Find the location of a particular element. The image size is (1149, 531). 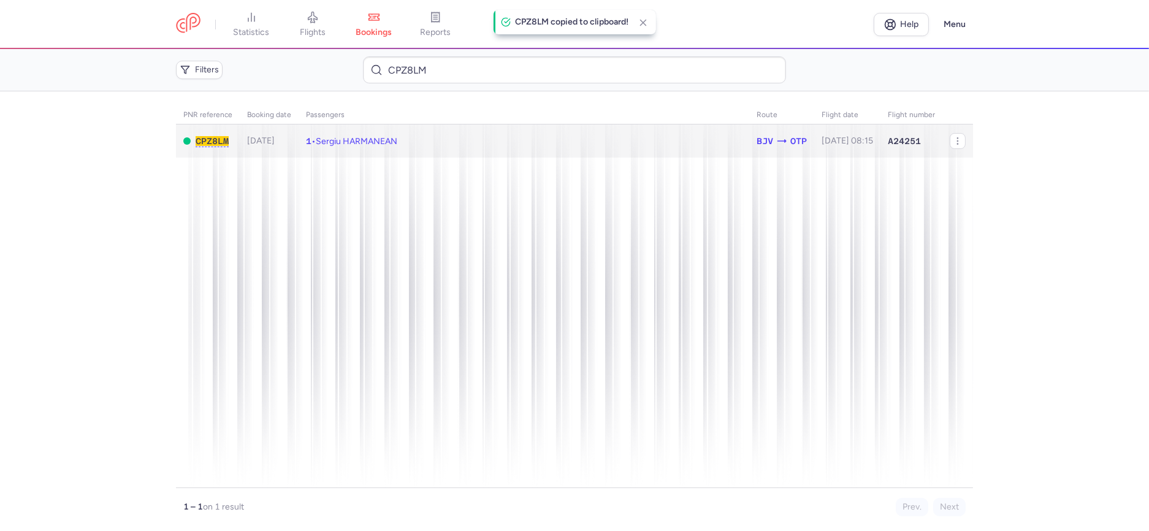

th: Route is located at coordinates (782, 115).